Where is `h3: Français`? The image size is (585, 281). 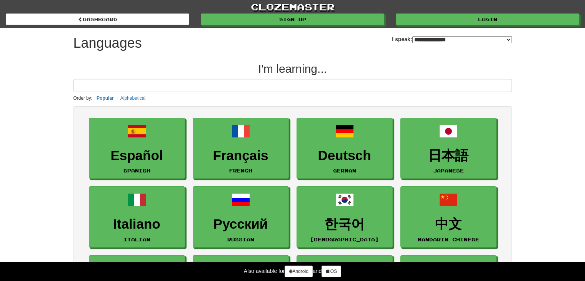 h3: Français is located at coordinates (241, 155).